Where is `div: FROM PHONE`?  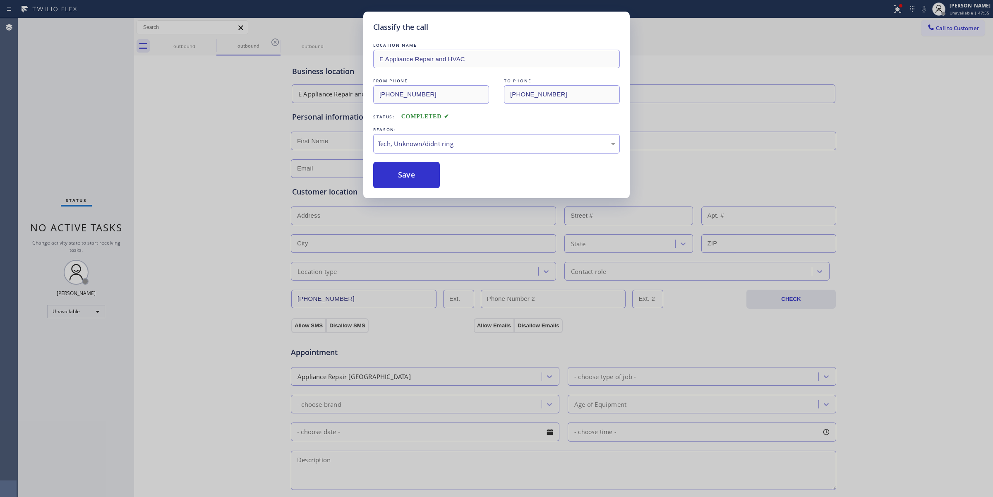 div: FROM PHONE is located at coordinates (431, 81).